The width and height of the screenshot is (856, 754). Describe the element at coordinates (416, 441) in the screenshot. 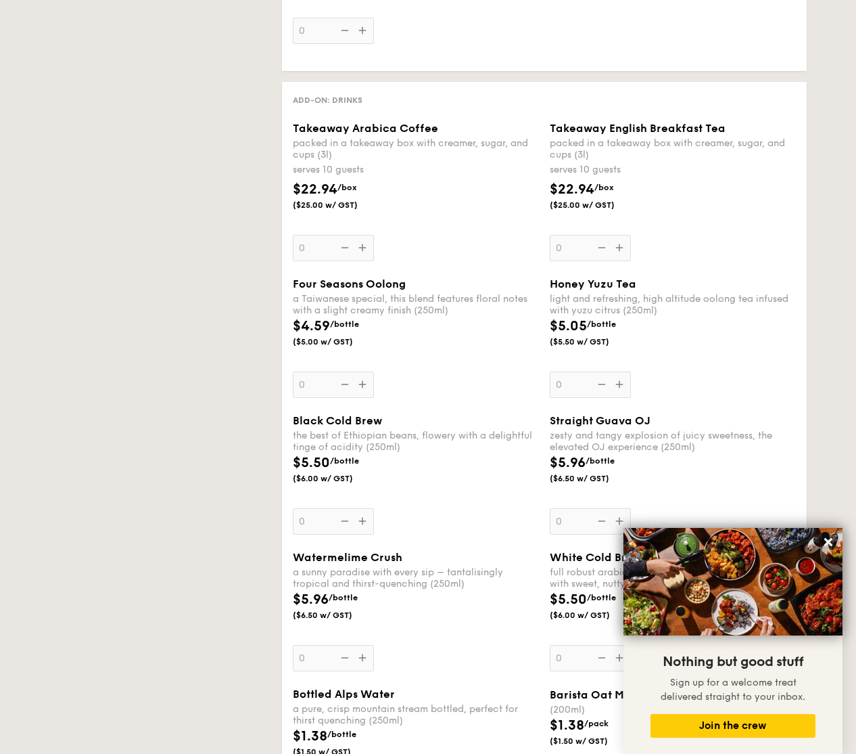

I see `div: the best of Ethiopian beans, flowery with a delightful tinge of acidity (250ml)` at that location.